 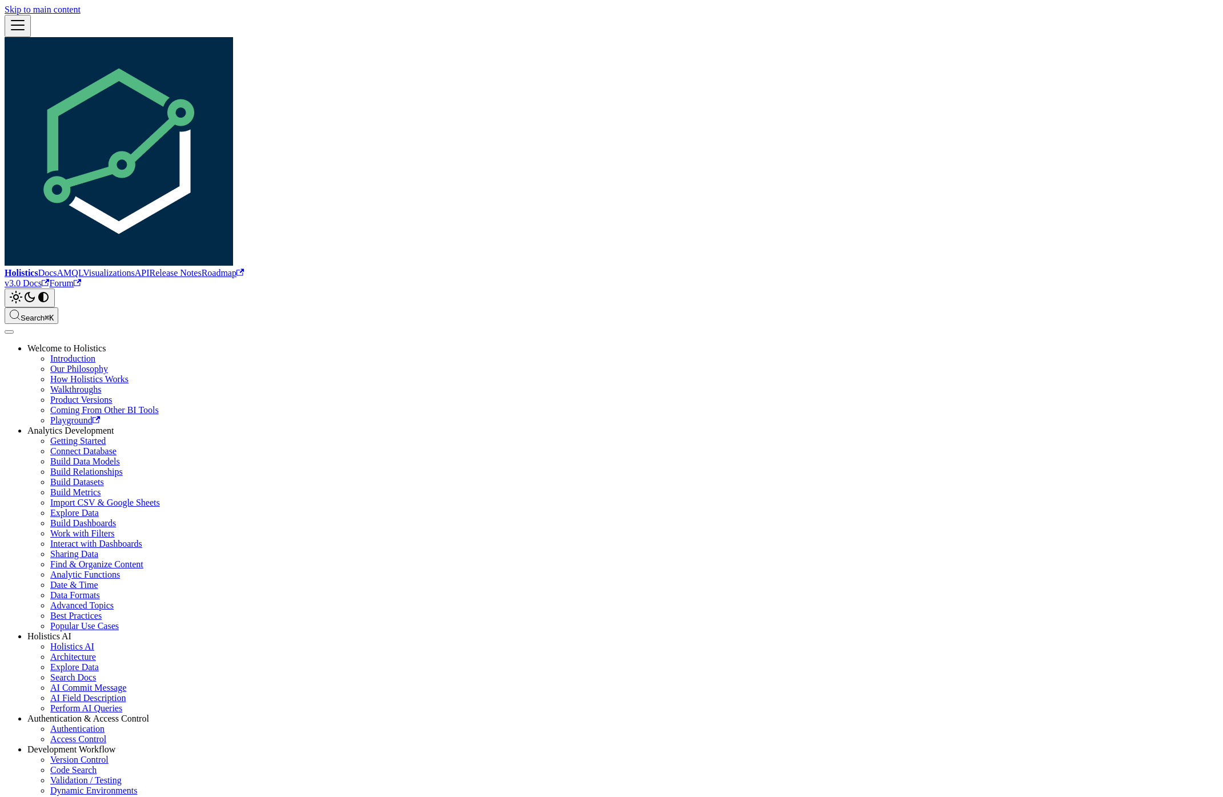 I want to click on a: Build Dashboards, so click(x=83, y=523).